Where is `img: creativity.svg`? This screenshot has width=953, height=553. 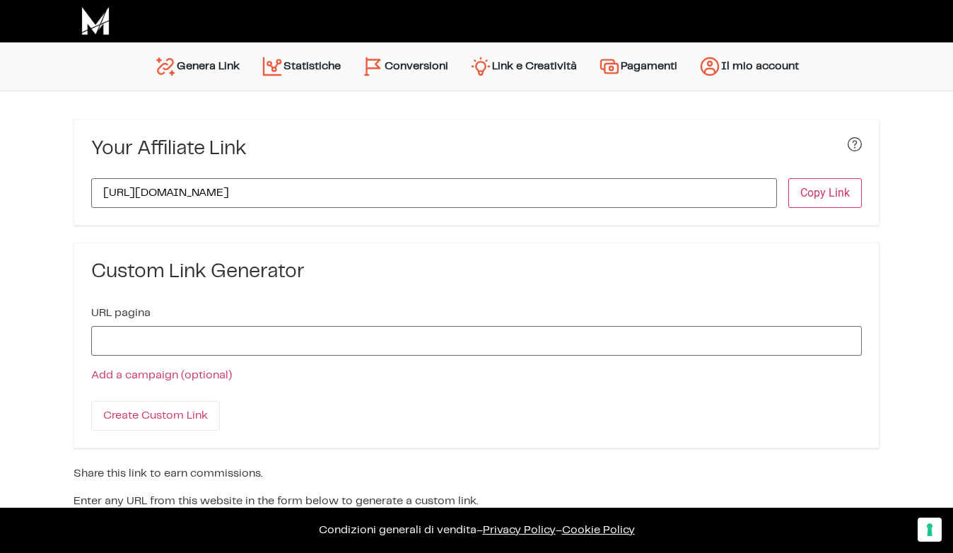
img: creativity.svg is located at coordinates (481, 66).